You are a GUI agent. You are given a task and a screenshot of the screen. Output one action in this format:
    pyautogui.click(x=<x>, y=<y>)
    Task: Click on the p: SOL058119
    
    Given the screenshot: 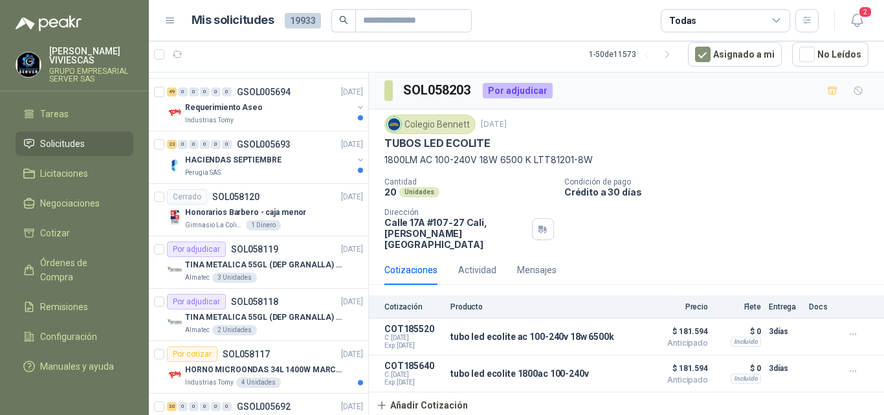 What is the action you would take?
    pyautogui.click(x=254, y=249)
    